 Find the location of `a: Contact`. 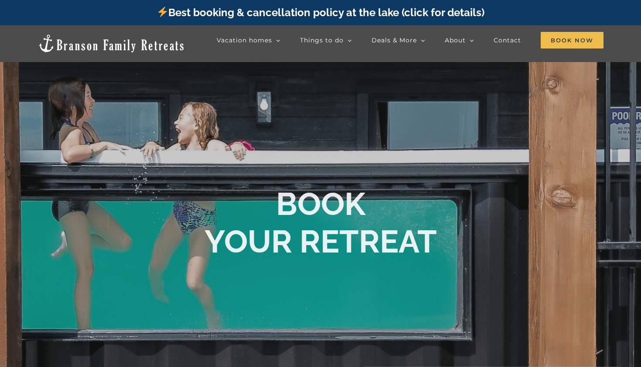

a: Contact is located at coordinates (508, 40).